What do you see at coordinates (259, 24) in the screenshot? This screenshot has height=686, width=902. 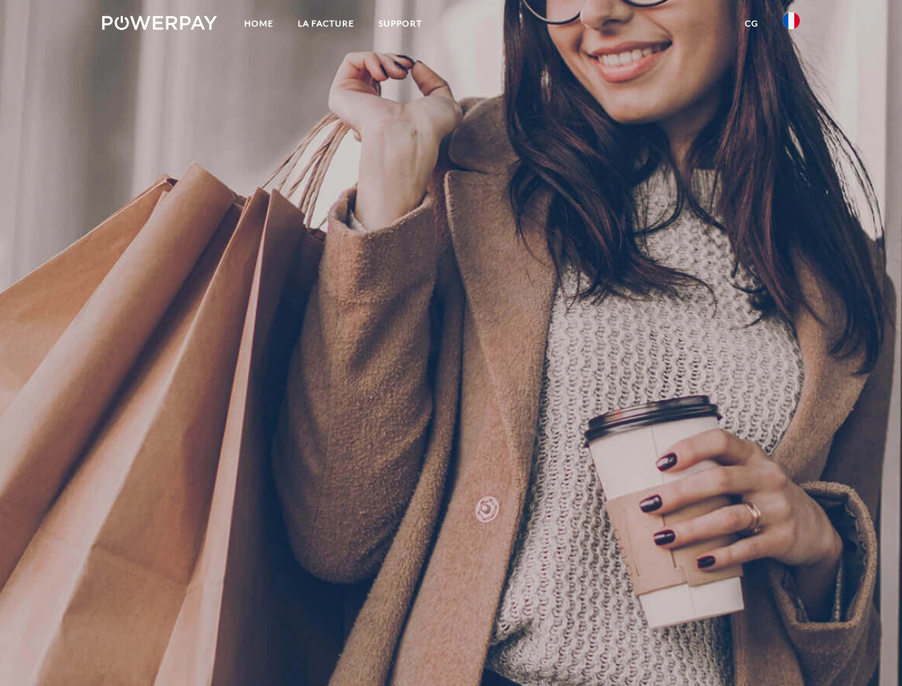 I see `a: Home` at bounding box center [259, 24].